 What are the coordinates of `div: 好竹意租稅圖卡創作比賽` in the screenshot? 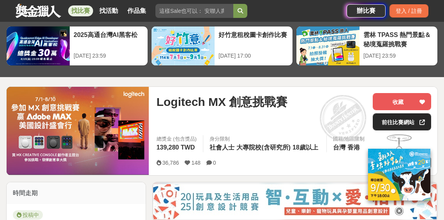 It's located at (253, 39).